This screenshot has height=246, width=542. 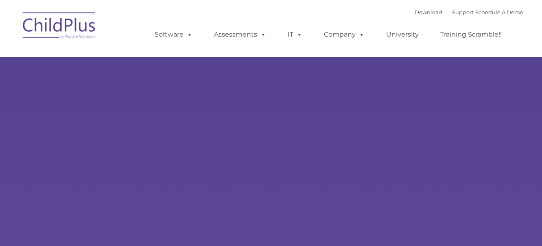 I want to click on a: IT, so click(x=295, y=35).